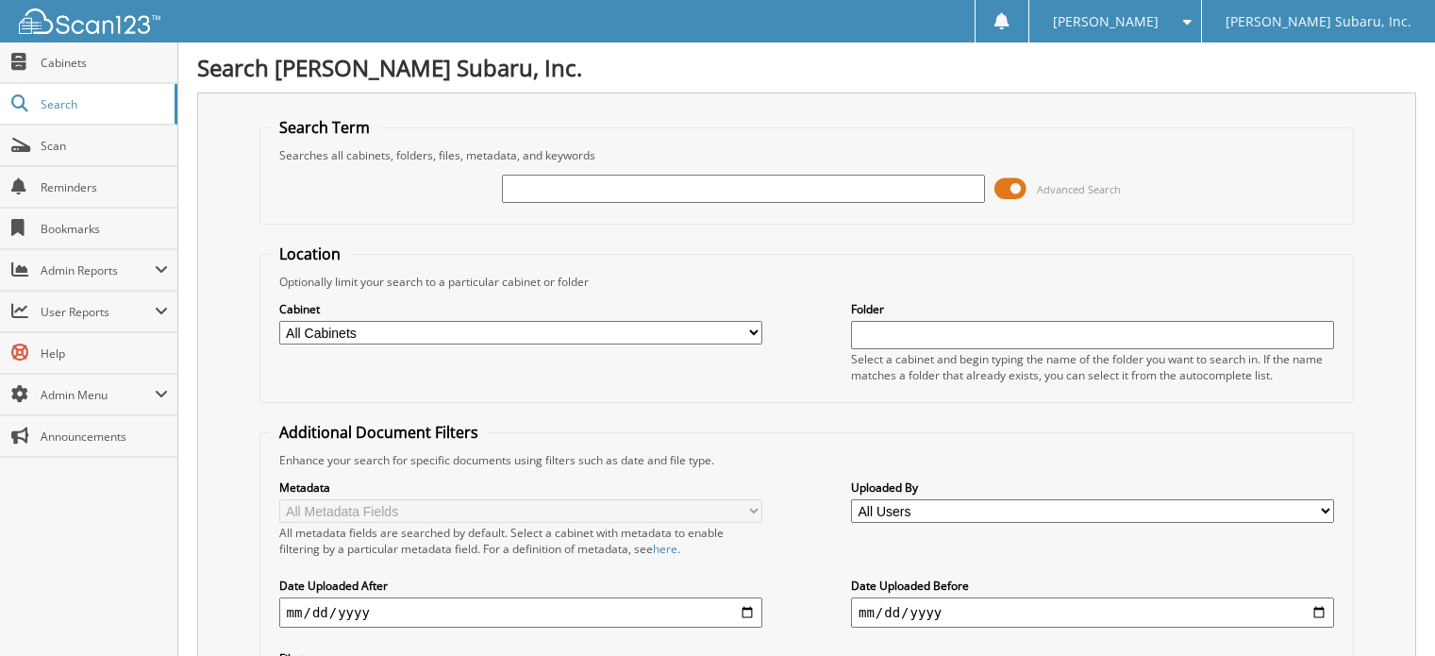 The height and width of the screenshot is (656, 1435). What do you see at coordinates (104, 145) in the screenshot?
I see `span: Scan` at bounding box center [104, 145].